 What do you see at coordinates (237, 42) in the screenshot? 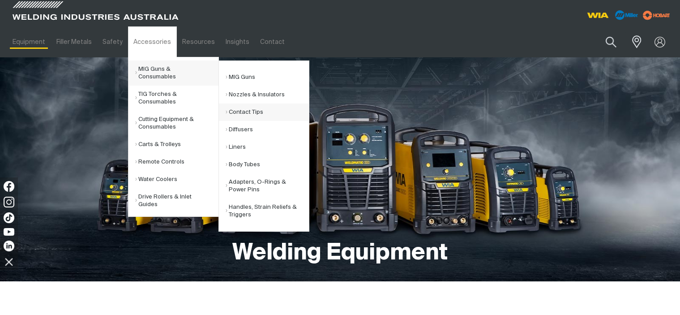
I see `a: Insights` at bounding box center [237, 42].